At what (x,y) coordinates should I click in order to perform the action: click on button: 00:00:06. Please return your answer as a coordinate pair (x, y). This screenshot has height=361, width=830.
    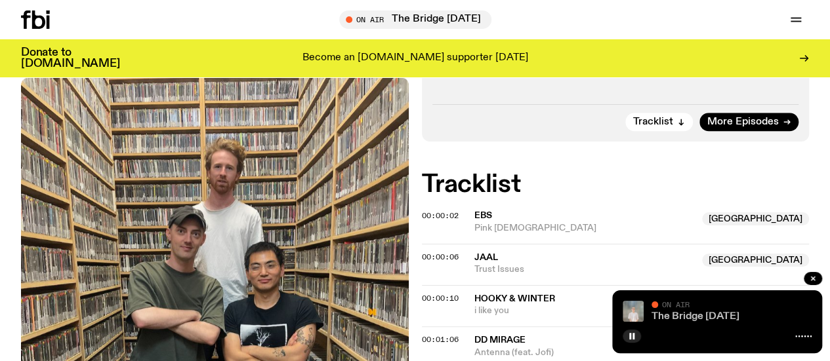
    Looking at the image, I should click on (440, 257).